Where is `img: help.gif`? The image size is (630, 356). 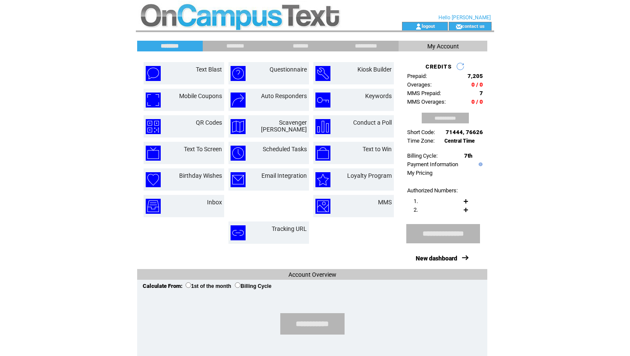
img: help.gif is located at coordinates (480, 164).